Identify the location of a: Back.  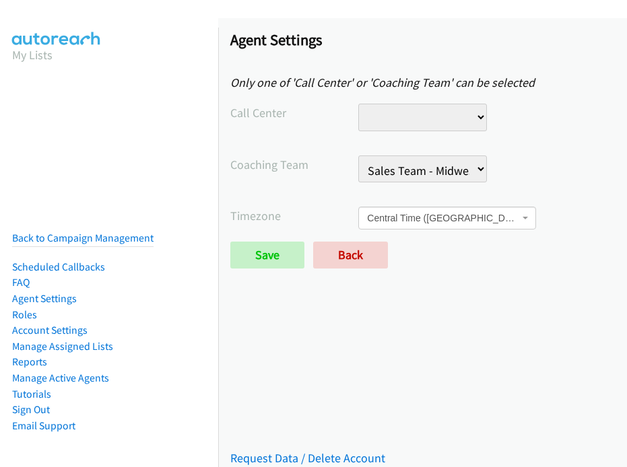
(350, 255).